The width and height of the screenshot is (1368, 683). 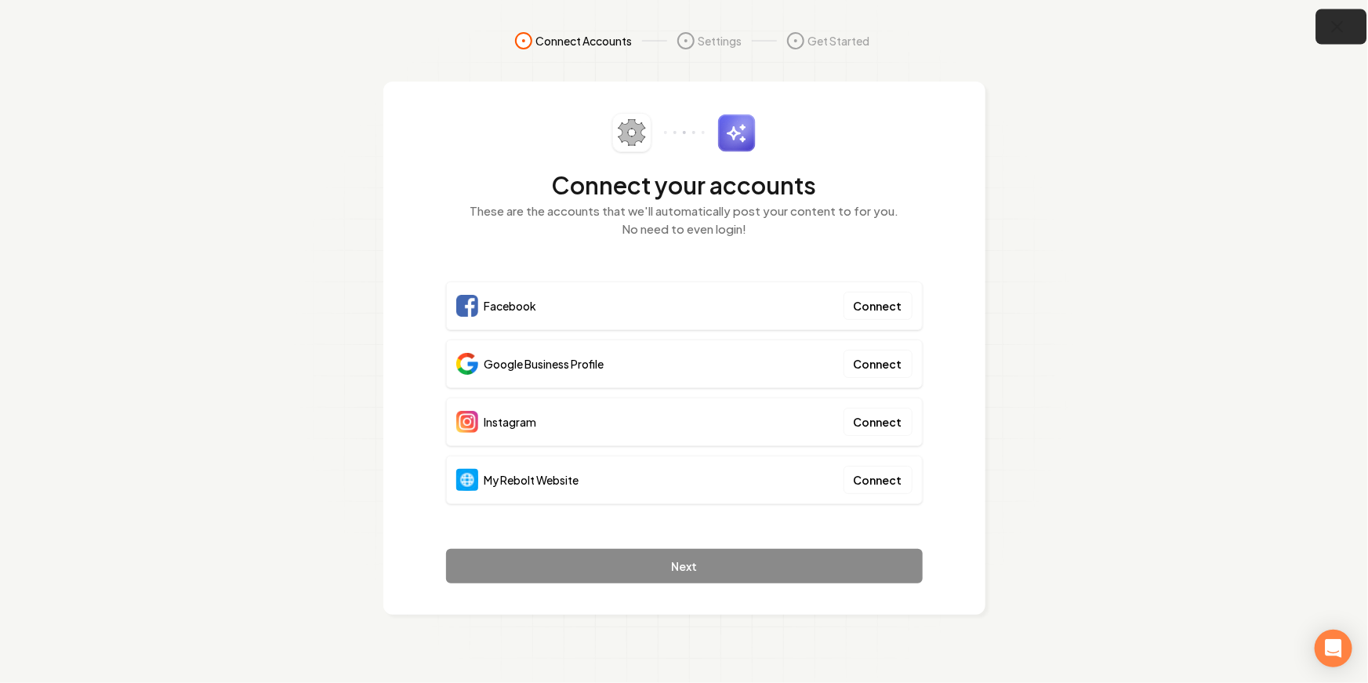 What do you see at coordinates (510, 422) in the screenshot?
I see `span: Instagram` at bounding box center [510, 422].